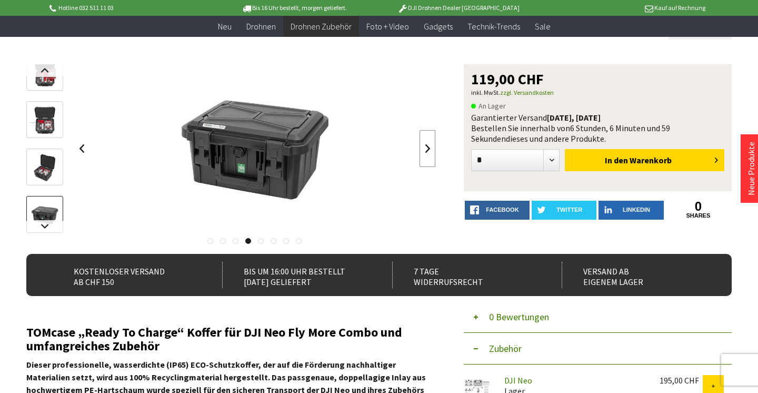  I want to click on a: facebook, so click(497, 210).